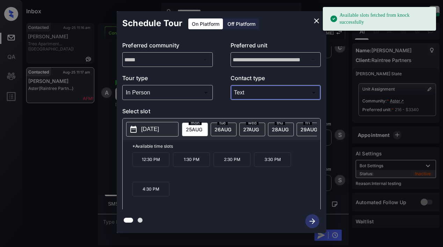 This screenshot has width=443, height=247. I want to click on button: btn-next, so click(312, 222).